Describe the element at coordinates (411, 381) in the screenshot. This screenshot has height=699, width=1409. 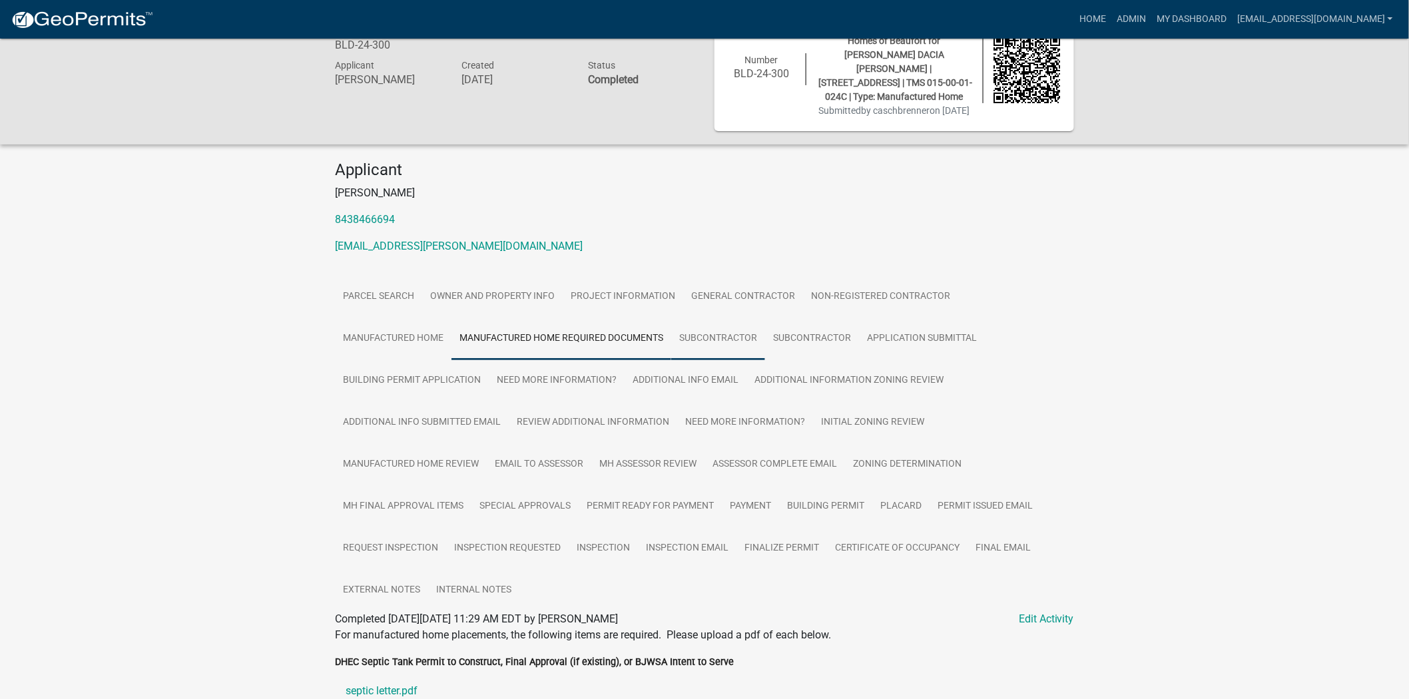
I see `a: Building Permit Application` at that location.